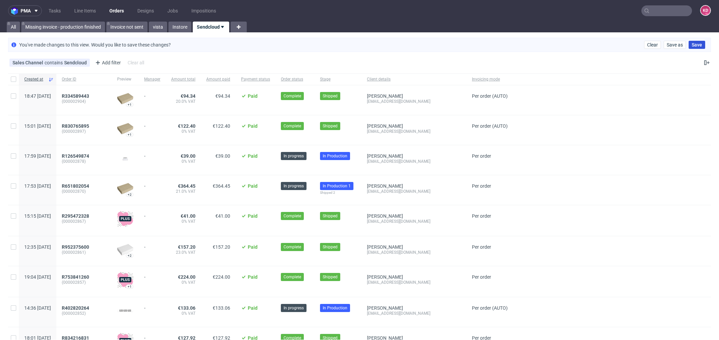 The width and height of the screenshot is (719, 340). Describe the element at coordinates (16, 11) in the screenshot. I see `img: logo` at that location.